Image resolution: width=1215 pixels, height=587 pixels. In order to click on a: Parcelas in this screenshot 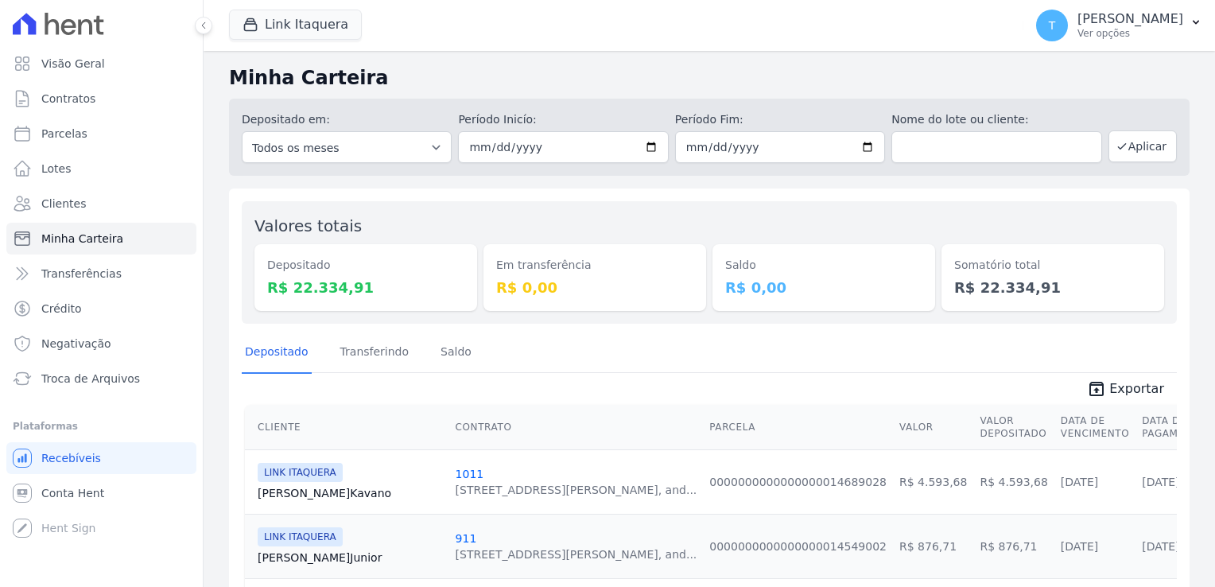, I will do `click(101, 134)`.